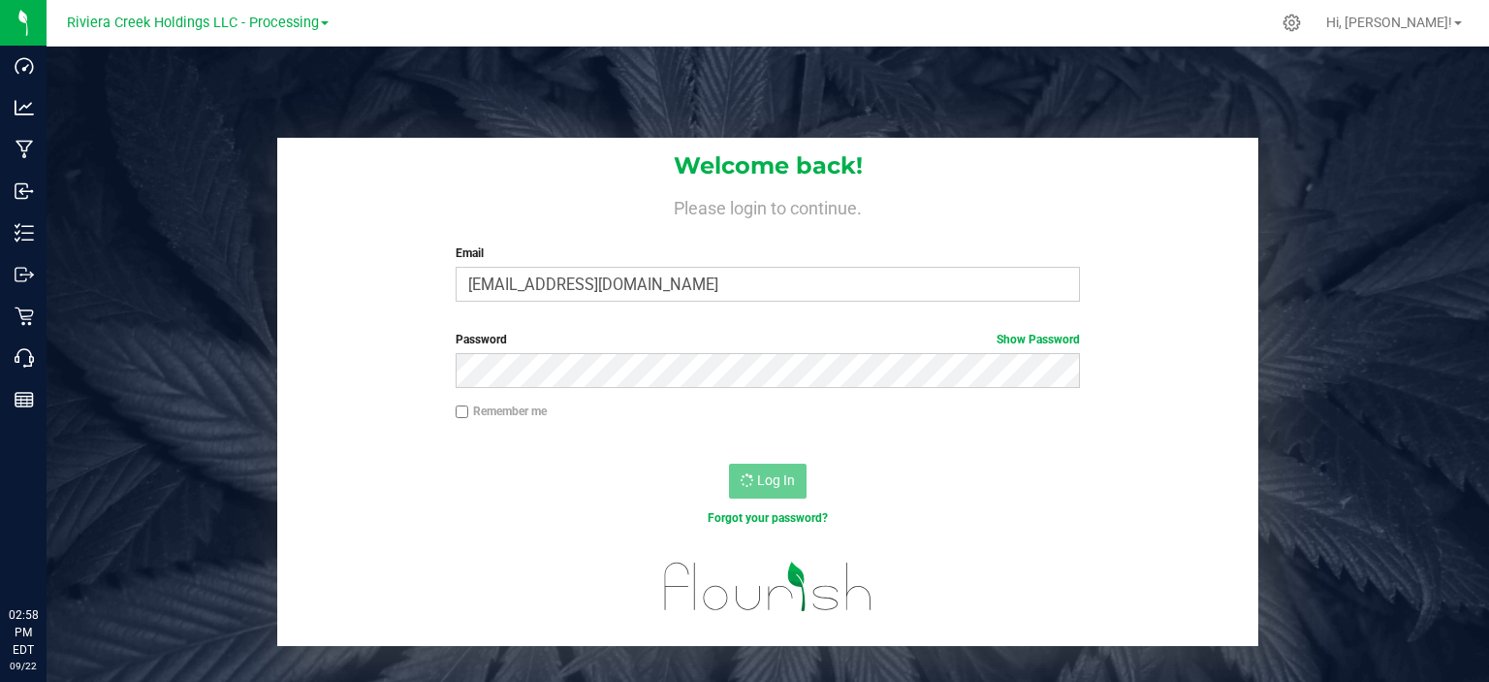  I want to click on h1: Welcome back!, so click(768, 166).